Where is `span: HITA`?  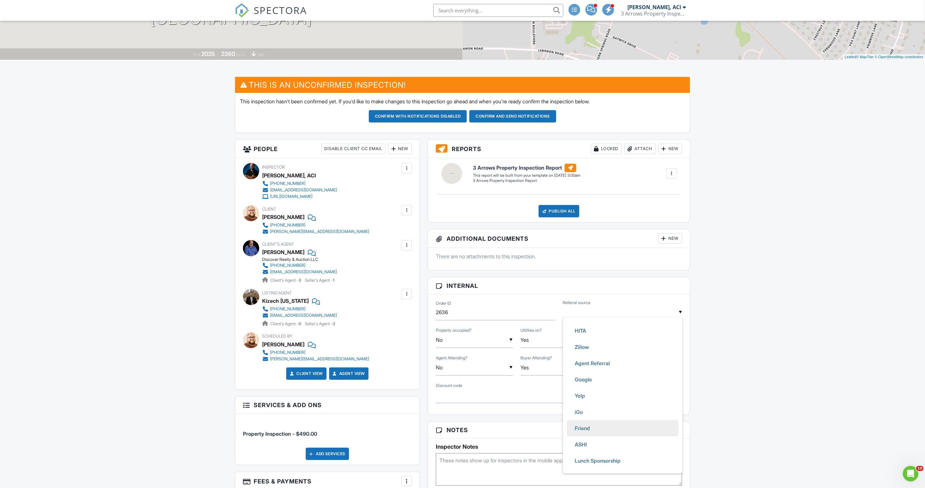
span: HITA is located at coordinates (580, 331).